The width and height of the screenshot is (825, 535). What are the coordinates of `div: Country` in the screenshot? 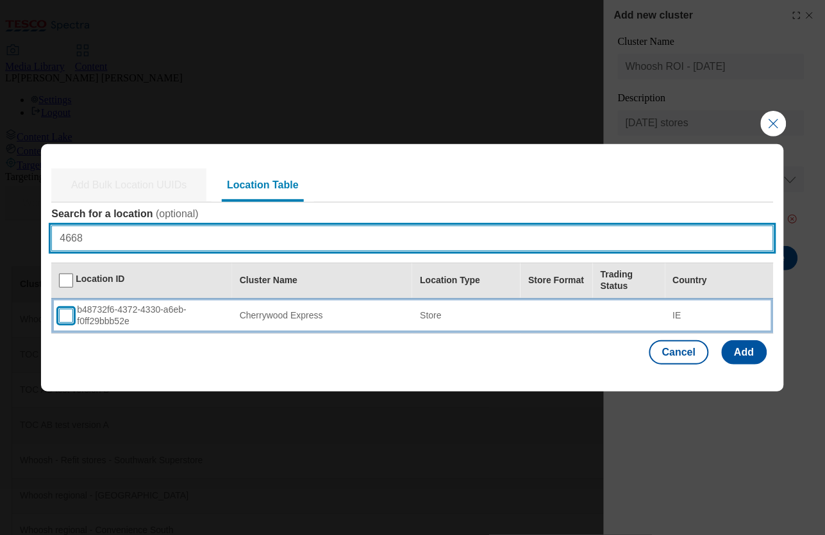 It's located at (690, 281).